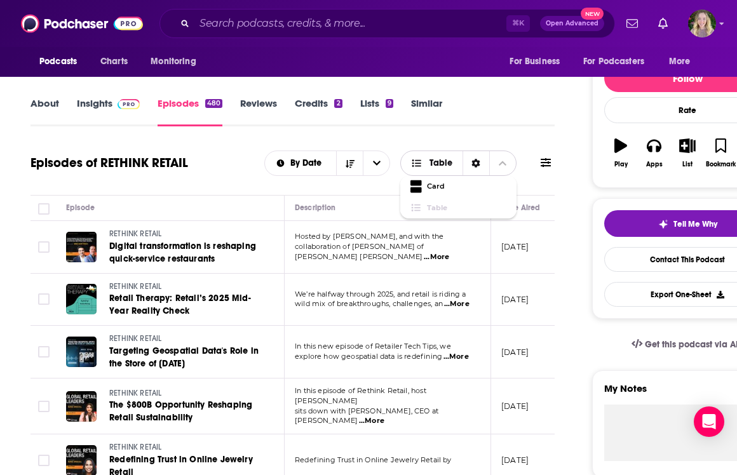 This screenshot has width=737, height=475. What do you see at coordinates (369, 357) in the screenshot?
I see `span: explore how geospatial data is redefining` at bounding box center [369, 357].